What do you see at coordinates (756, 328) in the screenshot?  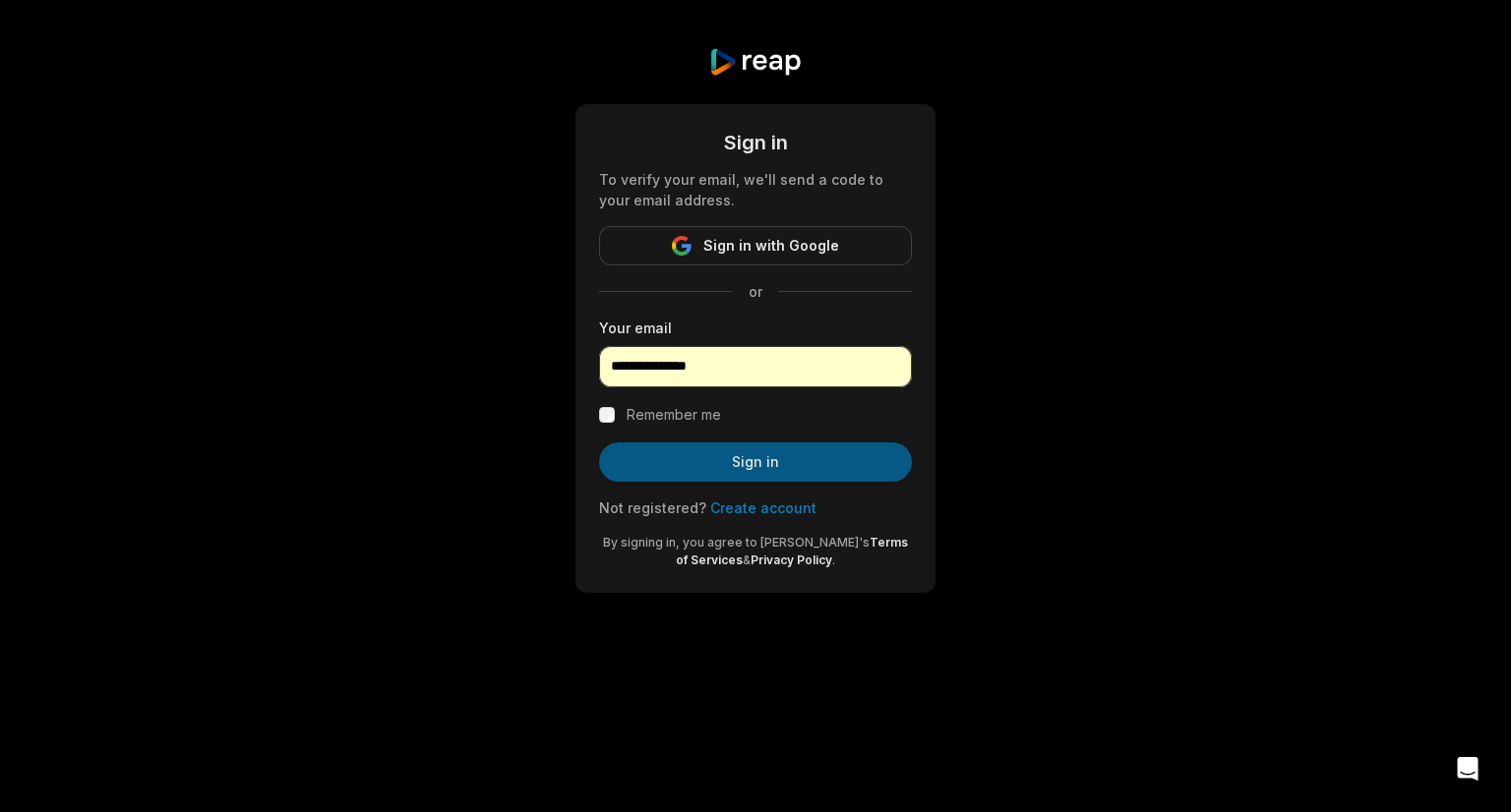 I see `label: Your email` at bounding box center [756, 328].